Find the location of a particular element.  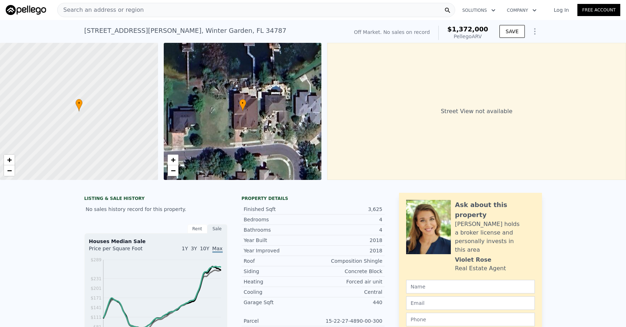

span: 10Y is located at coordinates (204, 249).